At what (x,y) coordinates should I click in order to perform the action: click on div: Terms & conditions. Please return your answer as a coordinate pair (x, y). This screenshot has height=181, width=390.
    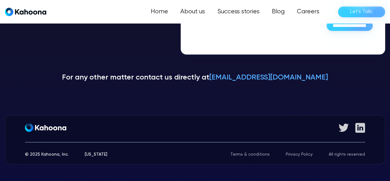
    Looking at the image, I should click on (250, 154).